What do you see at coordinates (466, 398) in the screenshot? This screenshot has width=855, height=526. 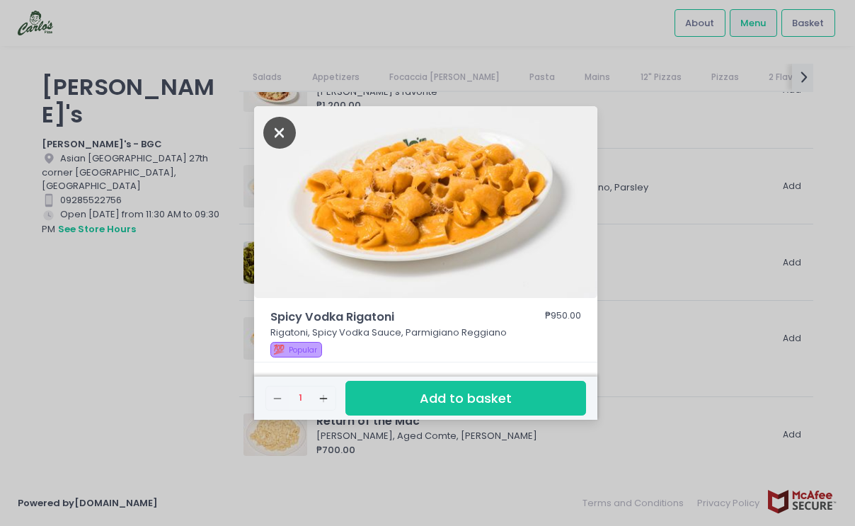 I see `button: Add to basket` at bounding box center [466, 398].